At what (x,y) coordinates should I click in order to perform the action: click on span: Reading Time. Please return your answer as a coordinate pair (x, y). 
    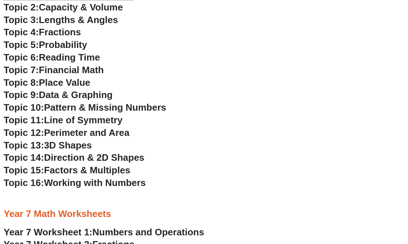
    Looking at the image, I should click on (69, 57).